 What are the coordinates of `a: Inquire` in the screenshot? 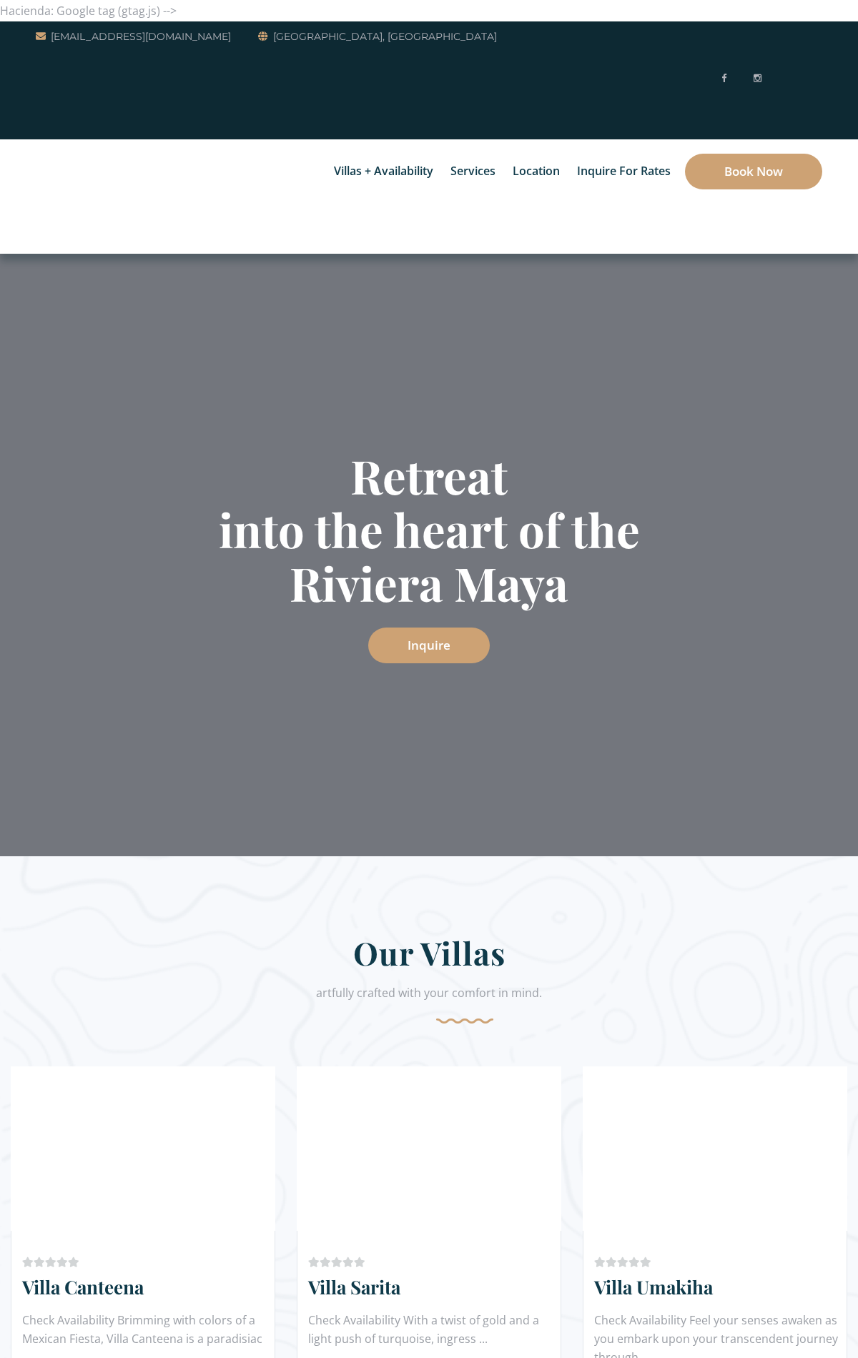 It's located at (429, 645).